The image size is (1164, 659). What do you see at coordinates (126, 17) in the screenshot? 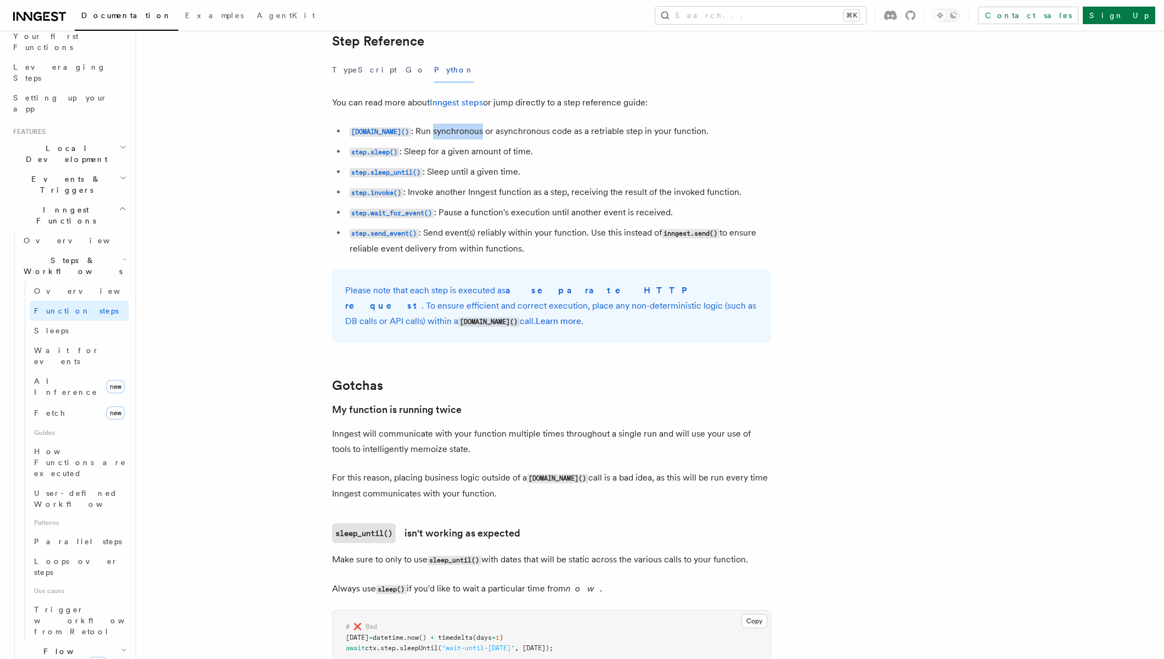
I see `a: Documentation` at bounding box center [126, 17].